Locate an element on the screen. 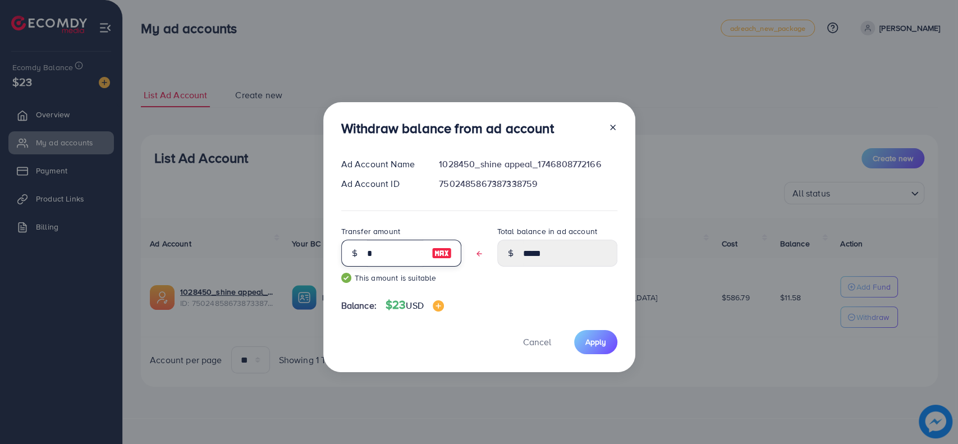 Image resolution: width=958 pixels, height=444 pixels. div: 1028450_shine appeal_1746808772166 is located at coordinates (528, 164).